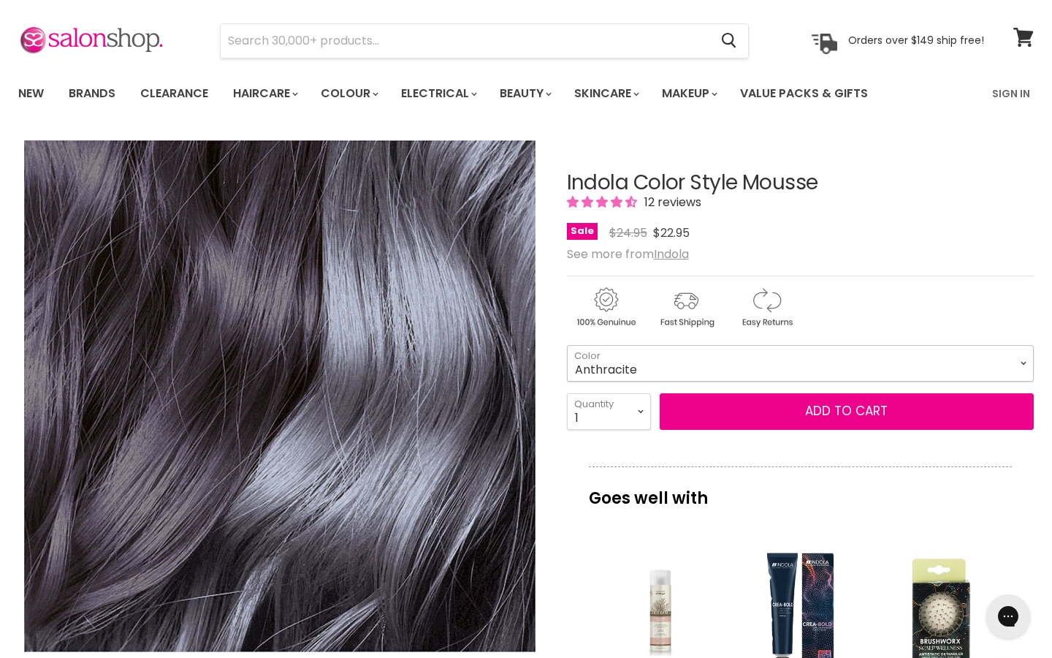  Describe the element at coordinates (800, 183) in the screenshot. I see `h1: Indola Color Style Mousse` at that location.